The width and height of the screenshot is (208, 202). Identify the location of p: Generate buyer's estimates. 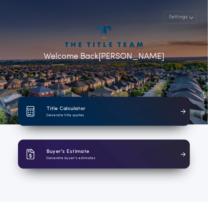
(71, 158).